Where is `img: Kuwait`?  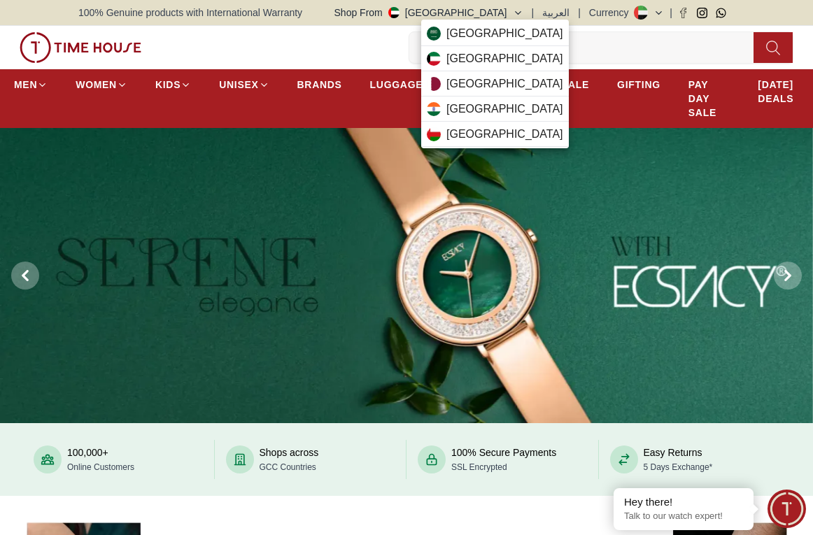 img: Kuwait is located at coordinates (434, 59).